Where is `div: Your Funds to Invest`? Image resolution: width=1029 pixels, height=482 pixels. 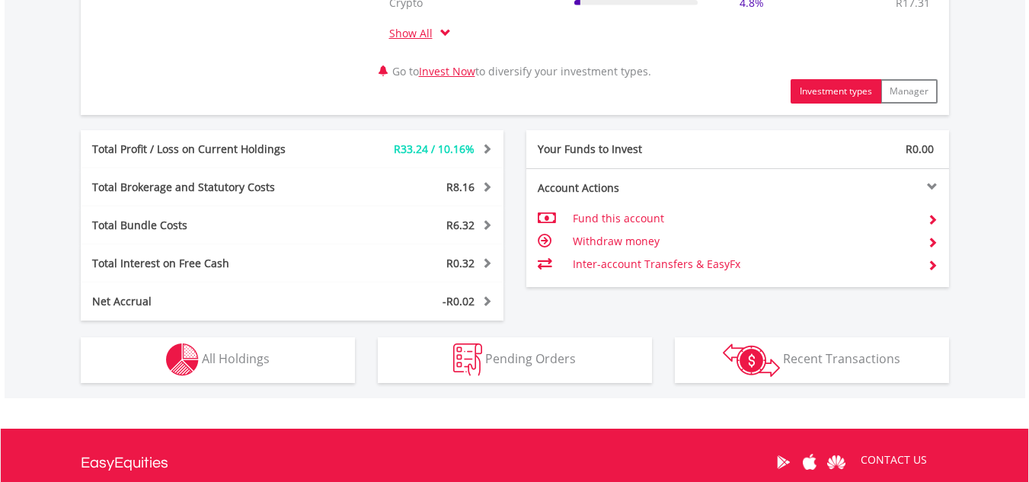
div: Your Funds to Invest is located at coordinates (632, 149).